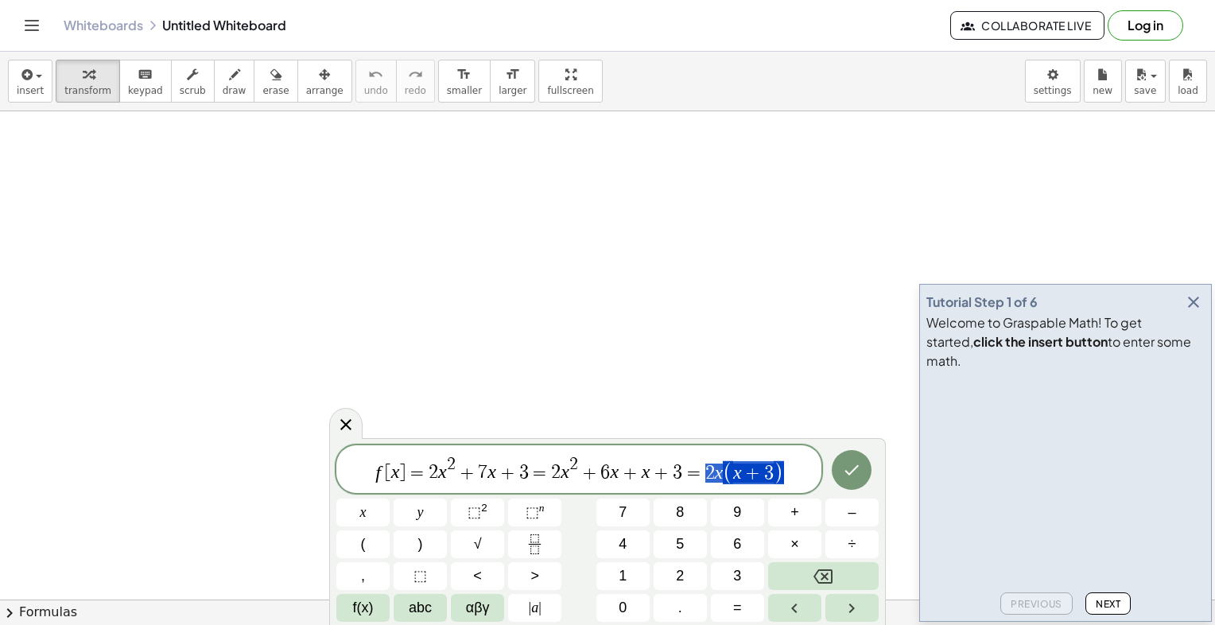  Describe the element at coordinates (464, 81) in the screenshot. I see `button: format_sizesmaller` at that location.